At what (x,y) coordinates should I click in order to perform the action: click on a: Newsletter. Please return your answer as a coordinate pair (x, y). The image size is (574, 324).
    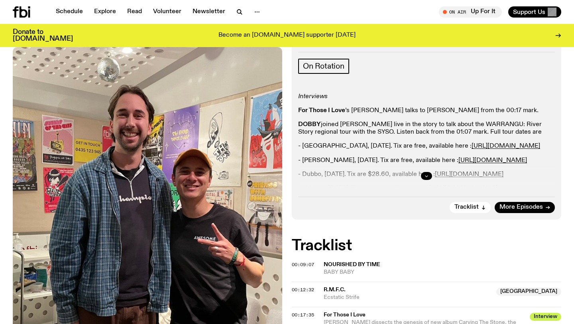
    Looking at the image, I should click on (209, 12).